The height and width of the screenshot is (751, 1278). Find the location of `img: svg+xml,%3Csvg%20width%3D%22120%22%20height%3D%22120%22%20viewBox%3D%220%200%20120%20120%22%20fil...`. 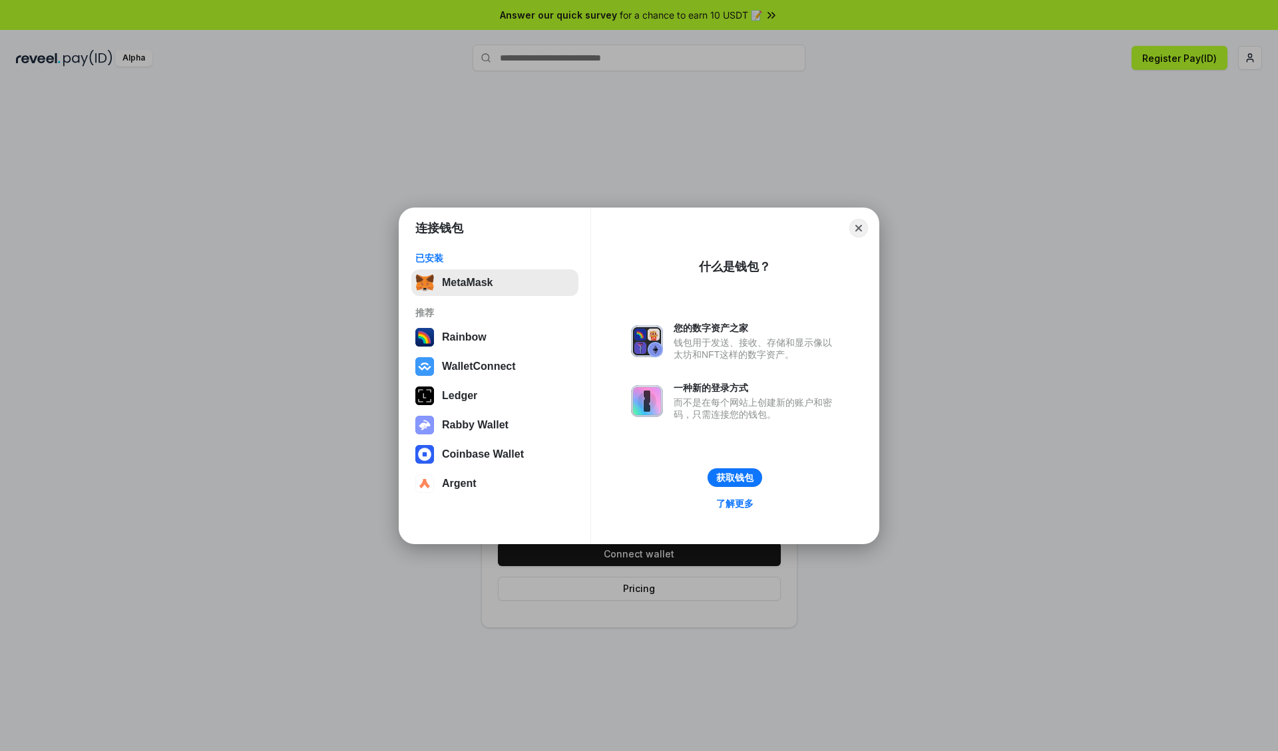

img: svg+xml,%3Csvg%20width%3D%22120%22%20height%3D%22120%22%20viewBox%3D%220%200%20120%20120%22%20fil... is located at coordinates (425, 337).